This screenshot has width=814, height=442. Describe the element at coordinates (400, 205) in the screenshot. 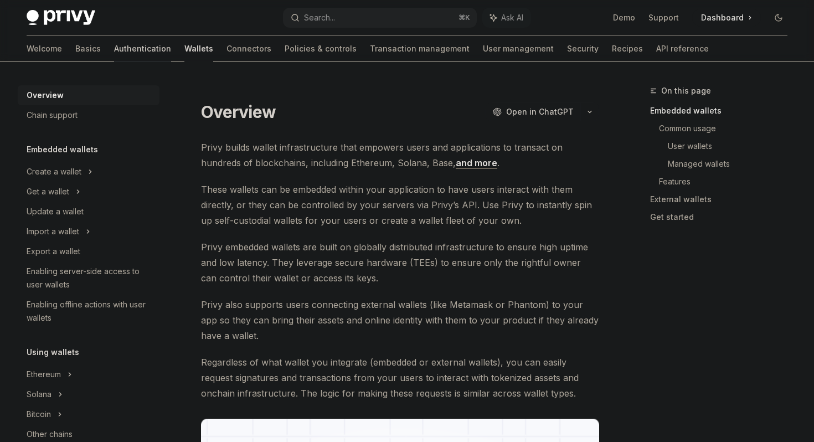

I see `span: These wallets can be embedded within your application to have users interact with them directly, ...` at that location.